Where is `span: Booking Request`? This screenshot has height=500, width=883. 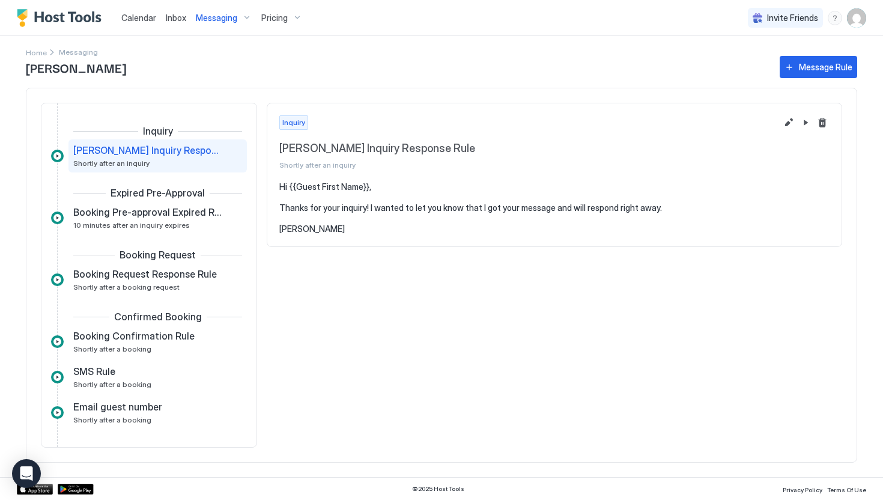
span: Booking Request is located at coordinates (157, 255).